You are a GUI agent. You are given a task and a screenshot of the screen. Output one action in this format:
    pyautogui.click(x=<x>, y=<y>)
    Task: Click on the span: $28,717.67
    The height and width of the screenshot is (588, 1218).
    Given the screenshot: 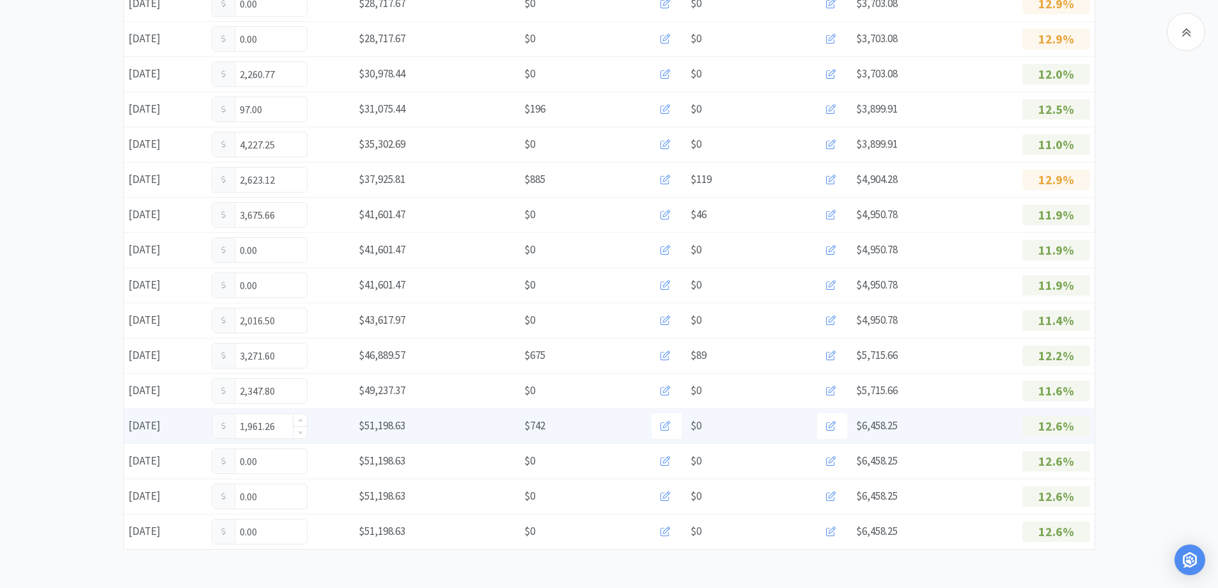 What is the action you would take?
    pyautogui.click(x=382, y=38)
    